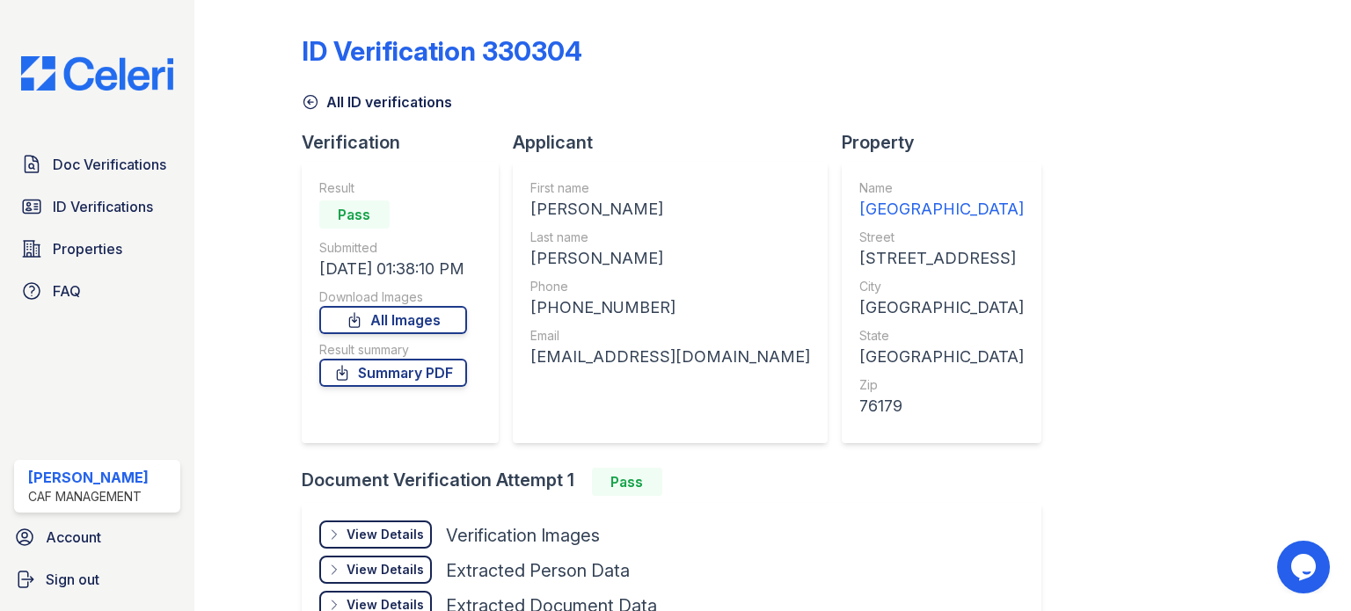  Describe the element at coordinates (97, 249) in the screenshot. I see `a: Properties` at that location.